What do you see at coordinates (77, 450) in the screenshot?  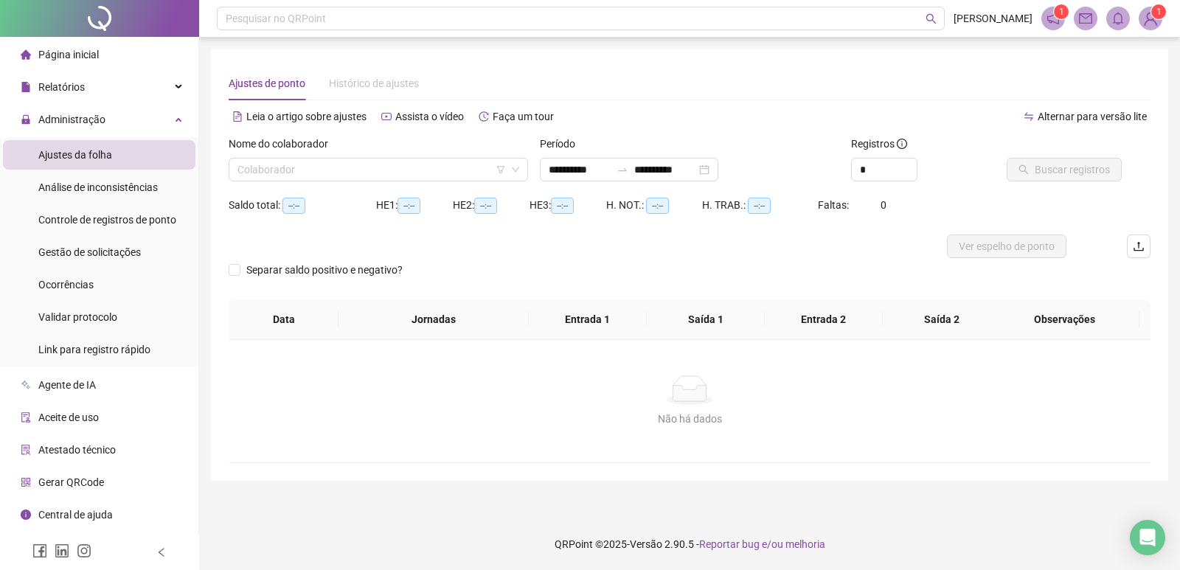 I see `span: Atestado técnico` at bounding box center [77, 450].